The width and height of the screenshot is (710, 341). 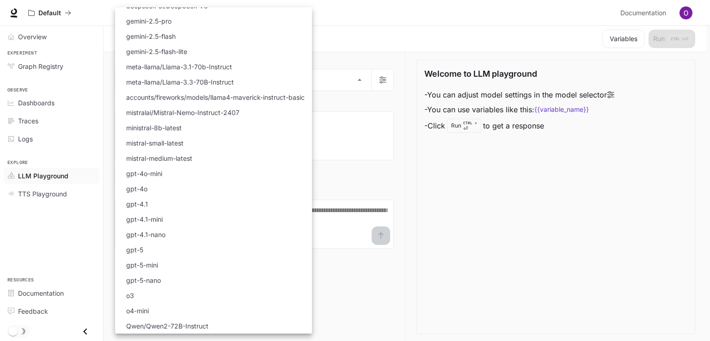 I want to click on p: meta-llama/Llama-3.1-70b-Instruct, so click(x=179, y=67).